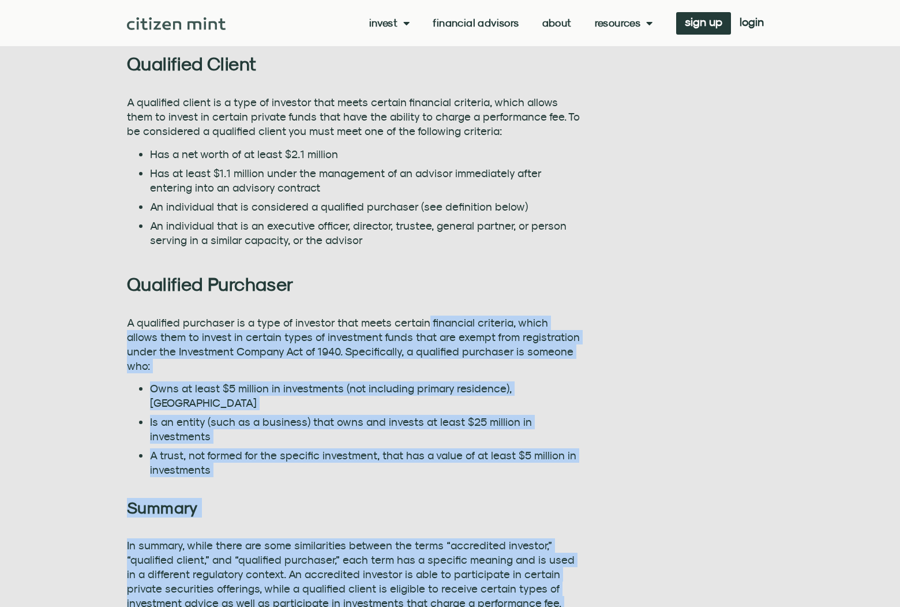 The image size is (900, 607). I want to click on a: login, so click(752, 23).